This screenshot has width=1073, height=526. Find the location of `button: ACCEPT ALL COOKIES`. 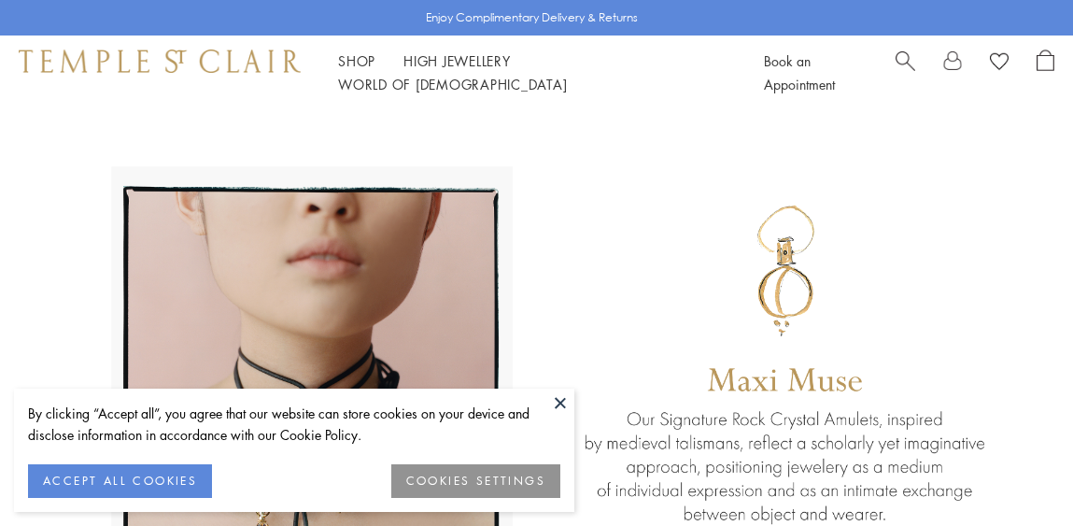

button: ACCEPT ALL COOKIES is located at coordinates (120, 481).